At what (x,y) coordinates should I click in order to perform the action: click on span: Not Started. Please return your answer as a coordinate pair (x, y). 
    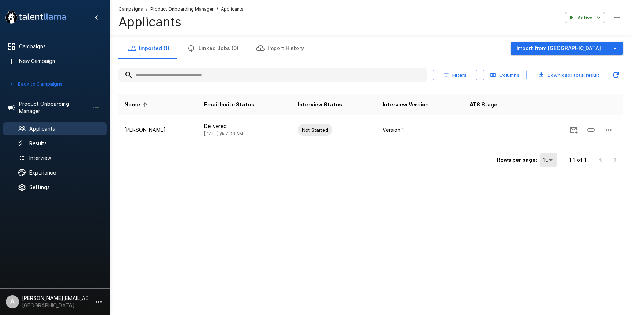
    Looking at the image, I should click on (315, 130).